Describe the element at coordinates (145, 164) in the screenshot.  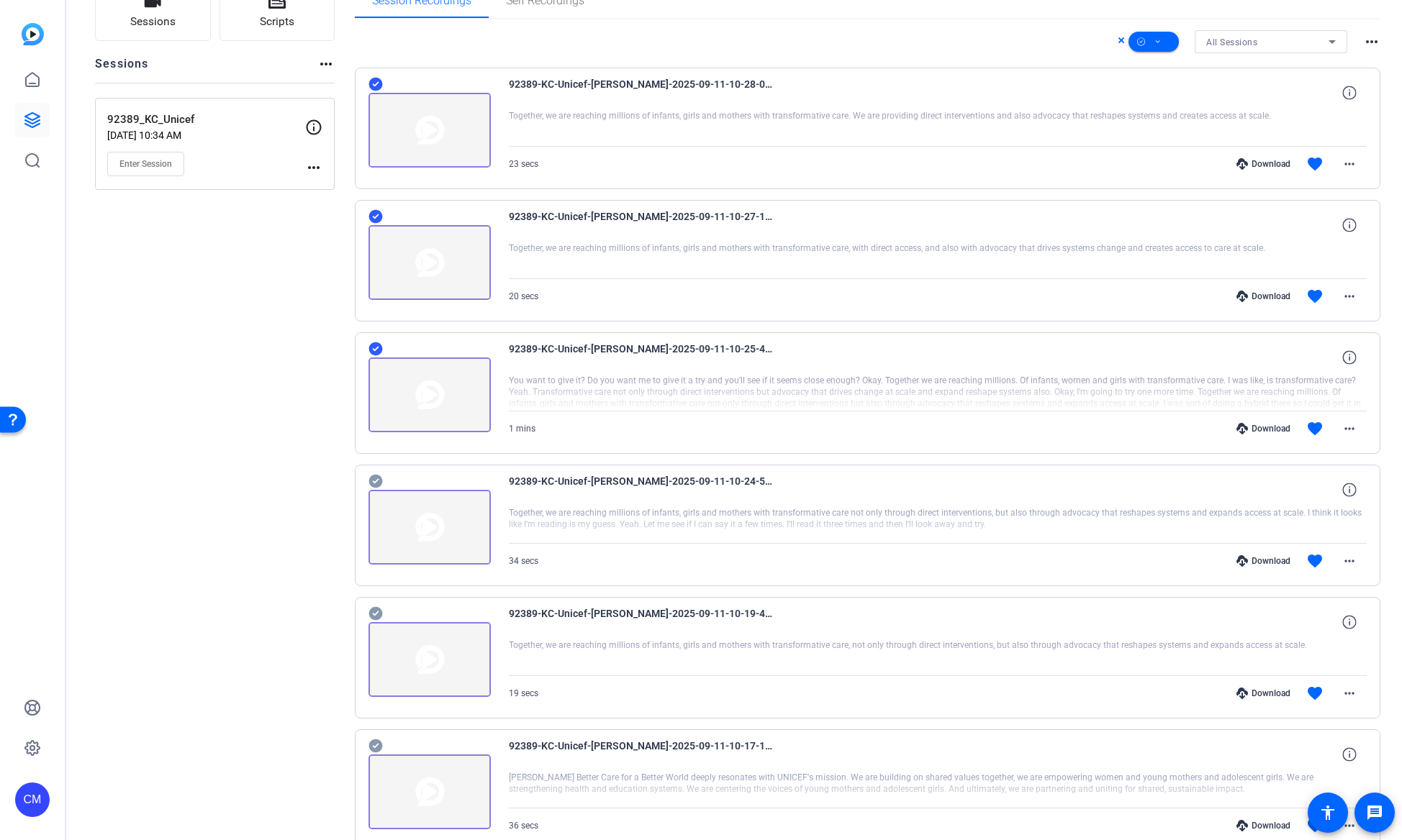
I see `button: Enter Session` at that location.